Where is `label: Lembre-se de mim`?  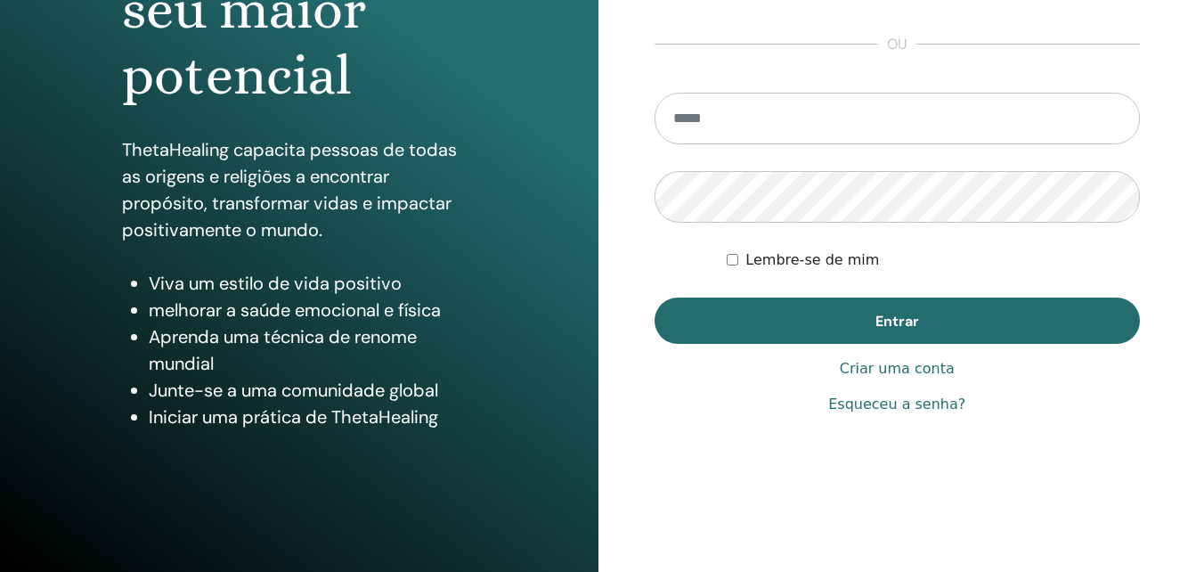
label: Lembre-se de mim is located at coordinates (812, 260).